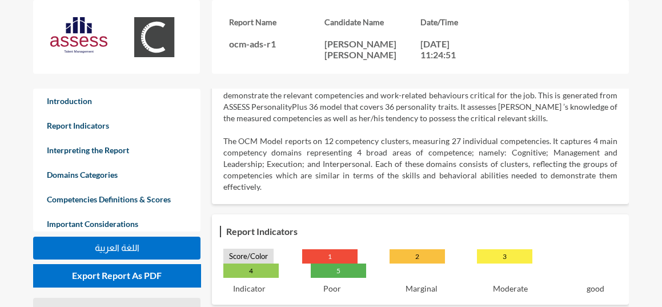 The image size is (662, 307). What do you see at coordinates (422, 288) in the screenshot?
I see `p: Marginal` at bounding box center [422, 288].